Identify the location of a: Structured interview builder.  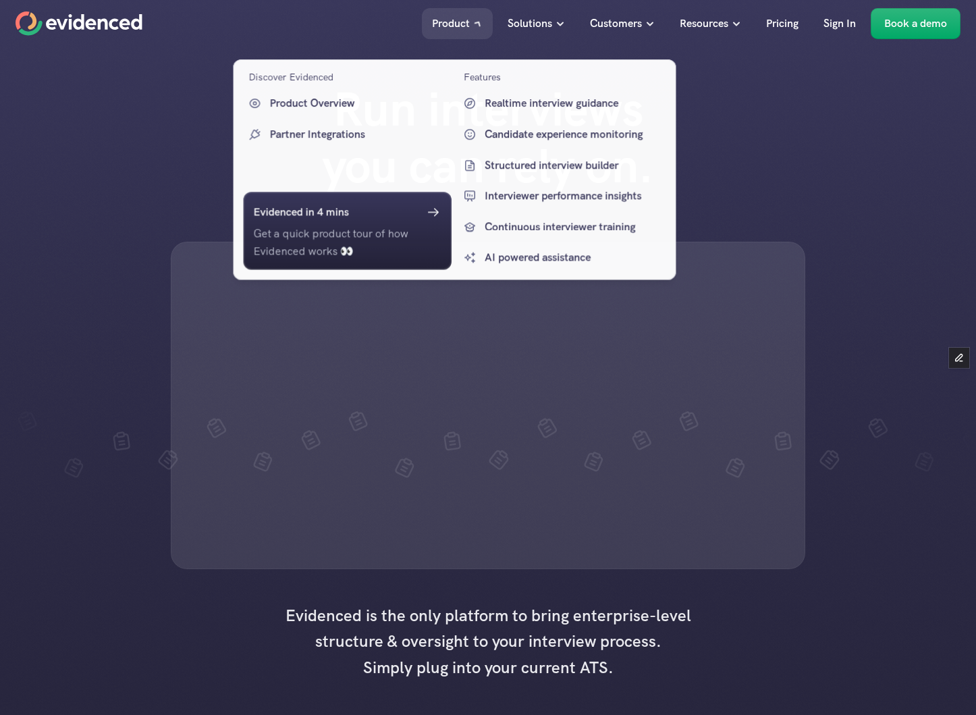
(562, 165).